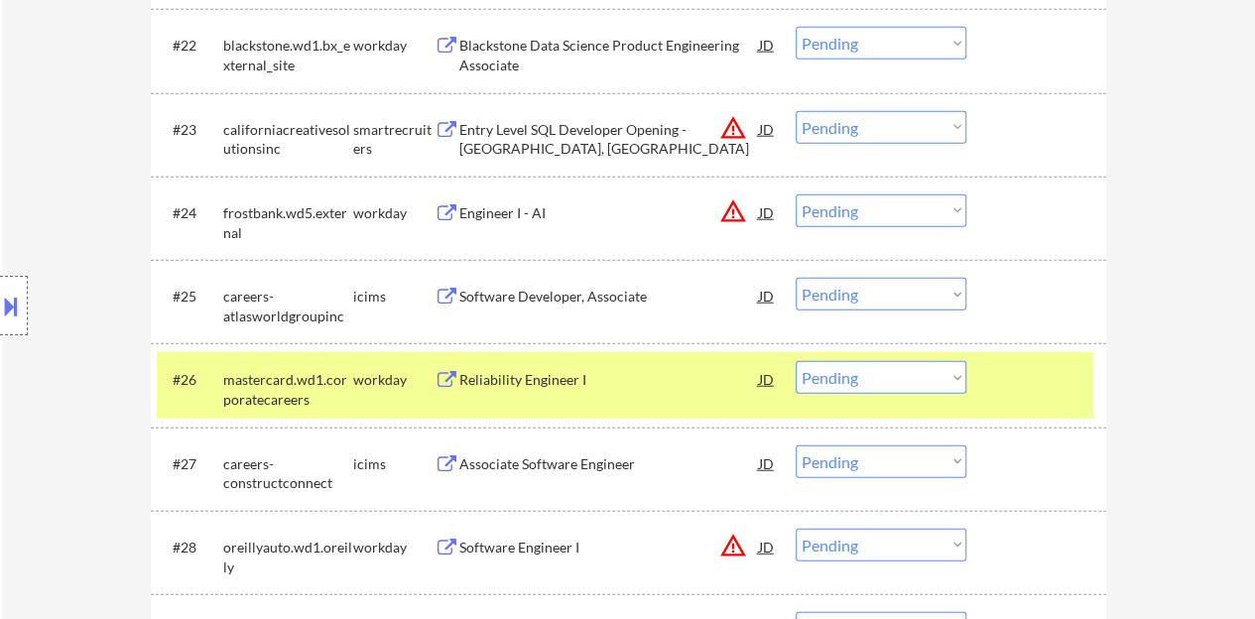 The height and width of the screenshot is (619, 1255). I want to click on div: Software Engineer I, so click(609, 548).